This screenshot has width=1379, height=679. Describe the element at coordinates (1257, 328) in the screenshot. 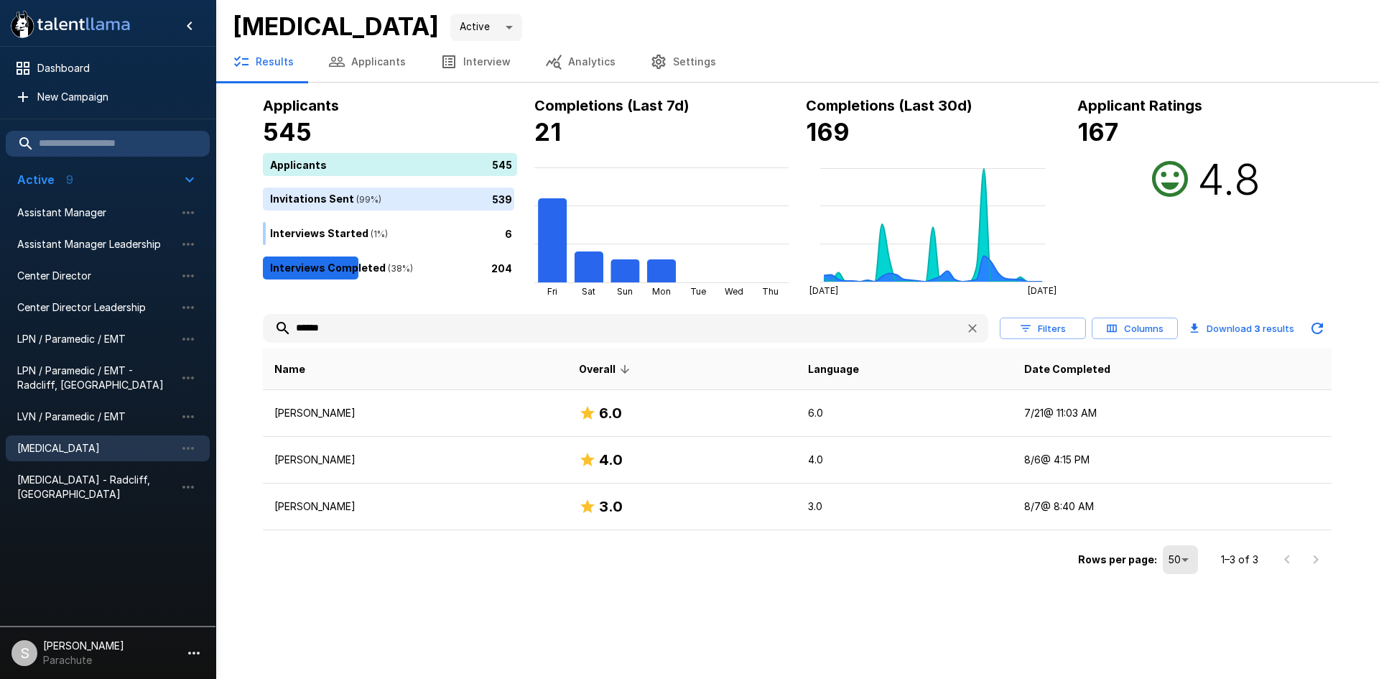

I see `b: 3` at that location.